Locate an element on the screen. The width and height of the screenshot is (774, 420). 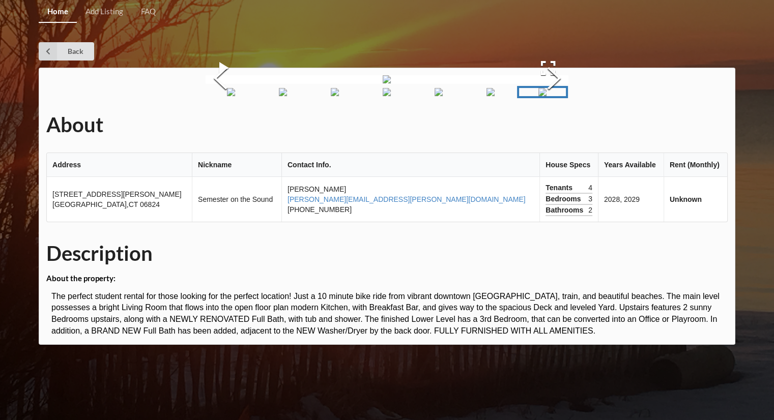
h1: About is located at coordinates (387, 125).